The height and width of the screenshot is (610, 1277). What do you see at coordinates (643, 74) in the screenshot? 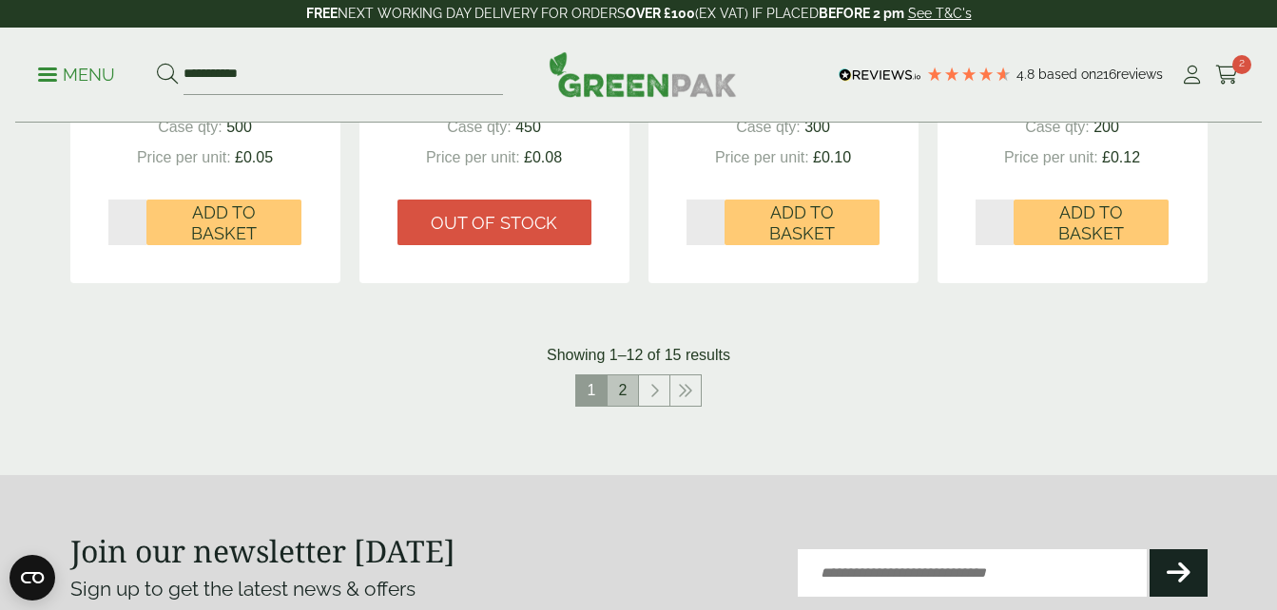
I see `img: GreenPak Supplies` at bounding box center [643, 74].